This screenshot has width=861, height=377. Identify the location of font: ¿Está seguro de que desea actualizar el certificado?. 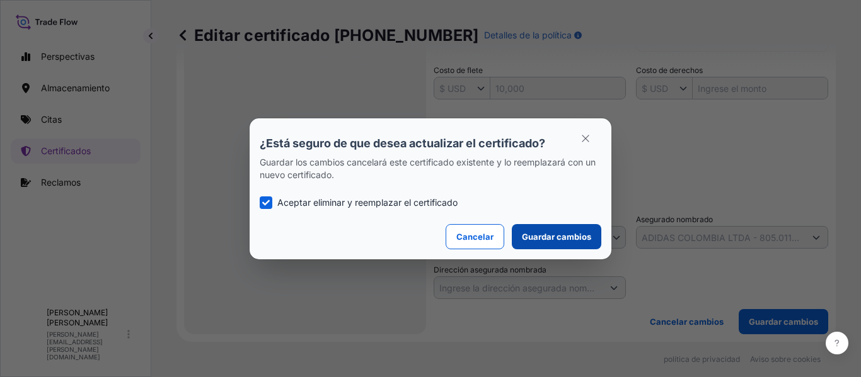
(402, 143).